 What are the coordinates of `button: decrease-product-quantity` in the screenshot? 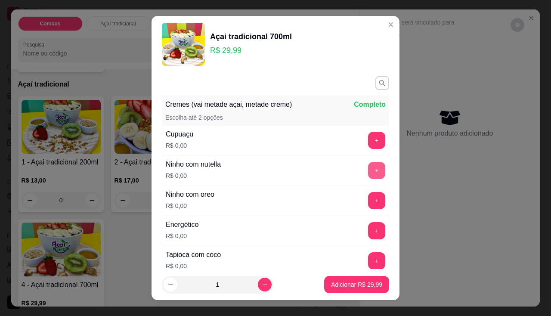 It's located at (170, 284).